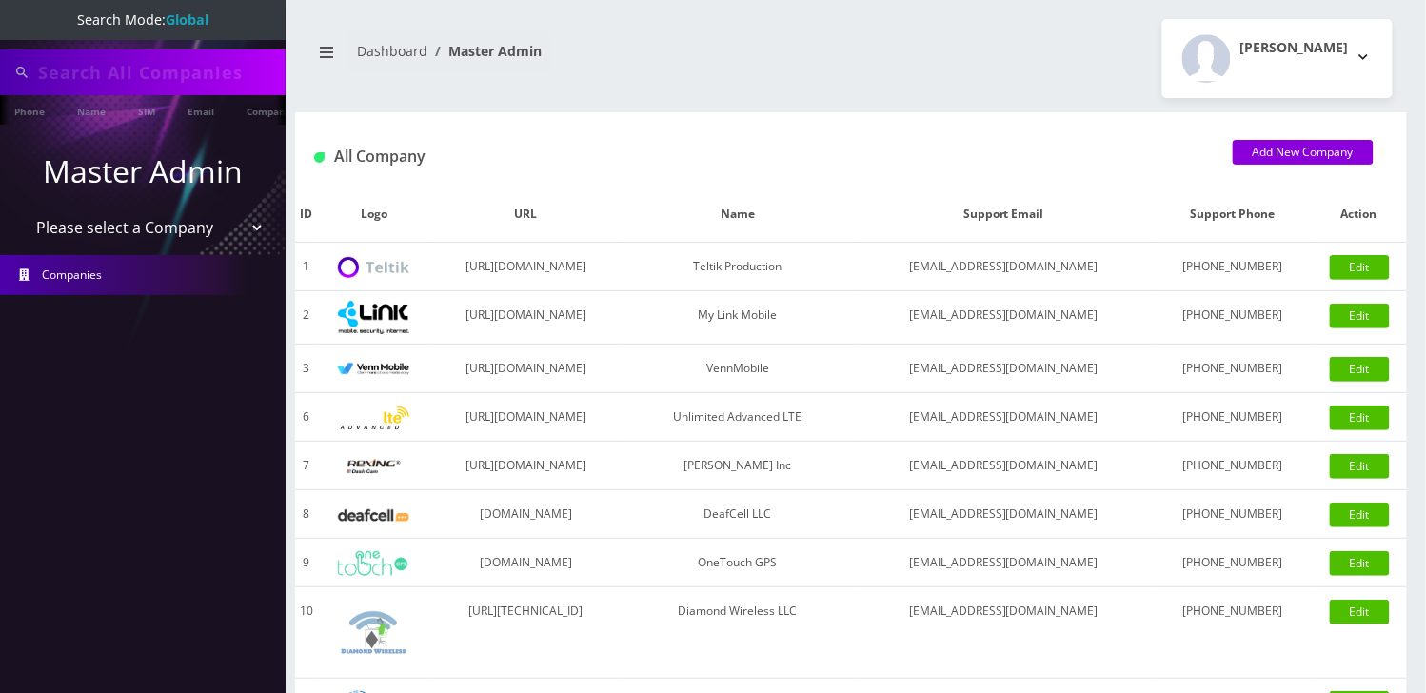  Describe the element at coordinates (30, 109) in the screenshot. I see `a: Phone` at that location.